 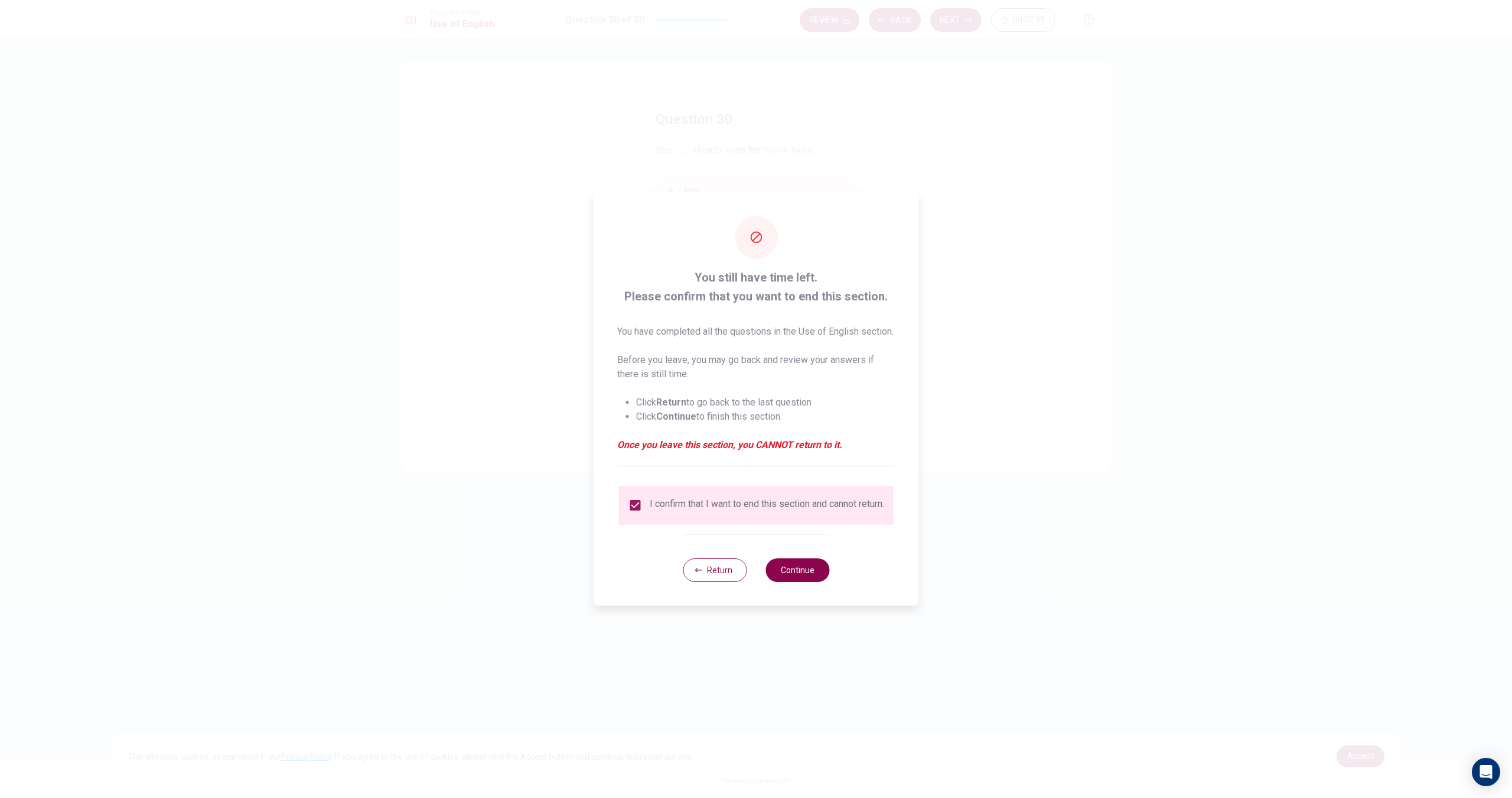 What do you see at coordinates (766, 417) in the screenshot?
I see `li: Click to finish this section.` at bounding box center [766, 417].